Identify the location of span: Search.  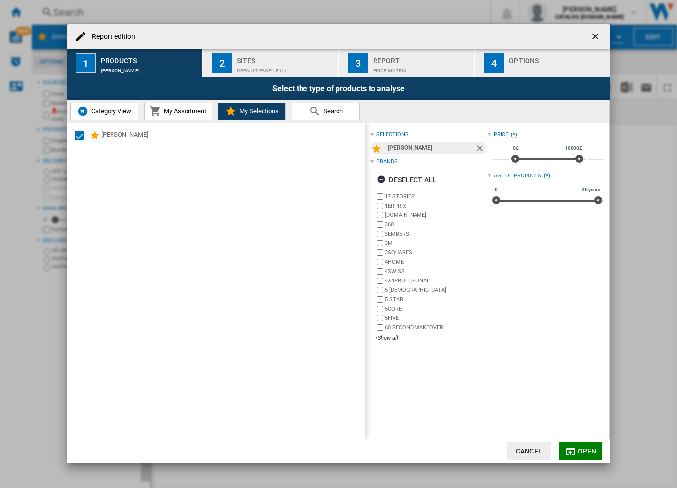
(332, 111).